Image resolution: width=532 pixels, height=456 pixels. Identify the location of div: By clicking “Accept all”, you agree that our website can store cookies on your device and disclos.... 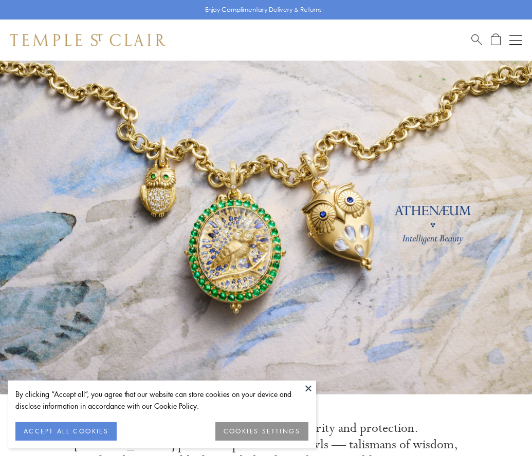
(162, 400).